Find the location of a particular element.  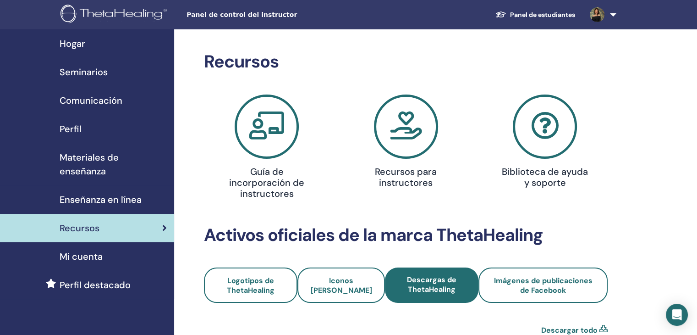

a: Descargas de ThetaHealing is located at coordinates (432, 285).